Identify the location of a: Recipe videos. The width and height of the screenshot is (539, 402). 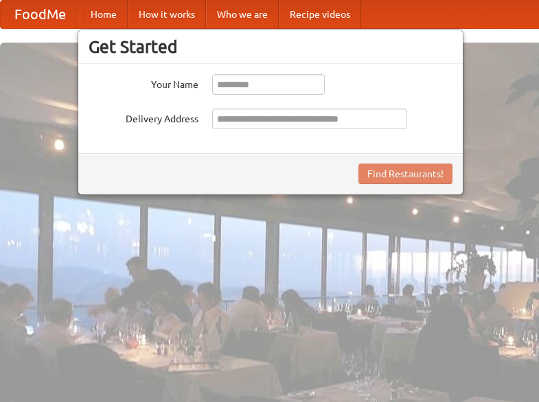
(320, 14).